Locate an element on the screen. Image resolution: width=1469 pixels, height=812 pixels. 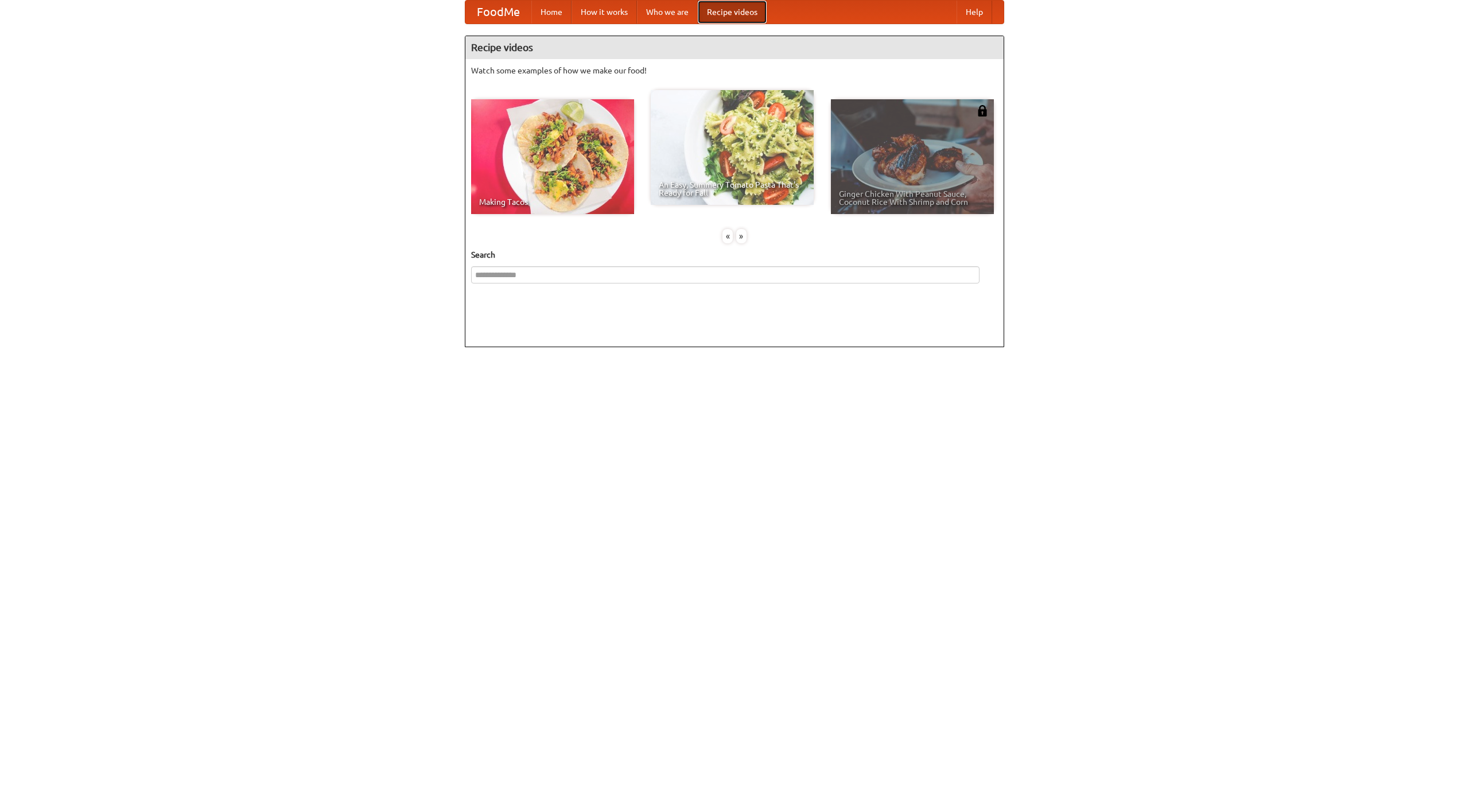
p: Watch some examples of how we make our food! is located at coordinates (734, 71).